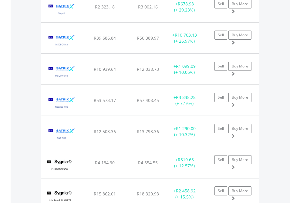 The height and width of the screenshot is (203, 300). Describe the element at coordinates (185, 4) in the screenshot. I see `span: R678.98` at that location.